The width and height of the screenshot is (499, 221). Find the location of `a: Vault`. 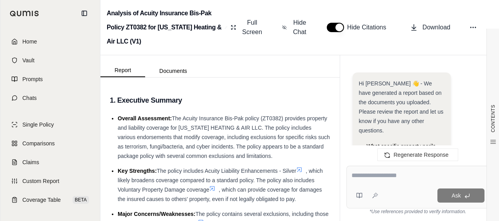

a: Vault is located at coordinates (50, 60).